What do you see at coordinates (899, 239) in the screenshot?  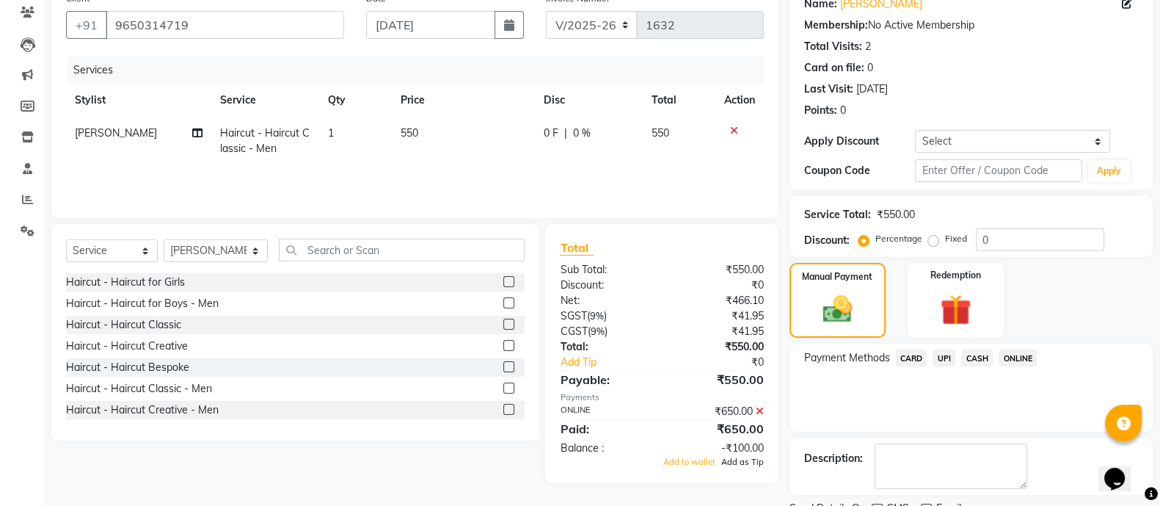 I see `label: Percentage` at bounding box center [899, 239].